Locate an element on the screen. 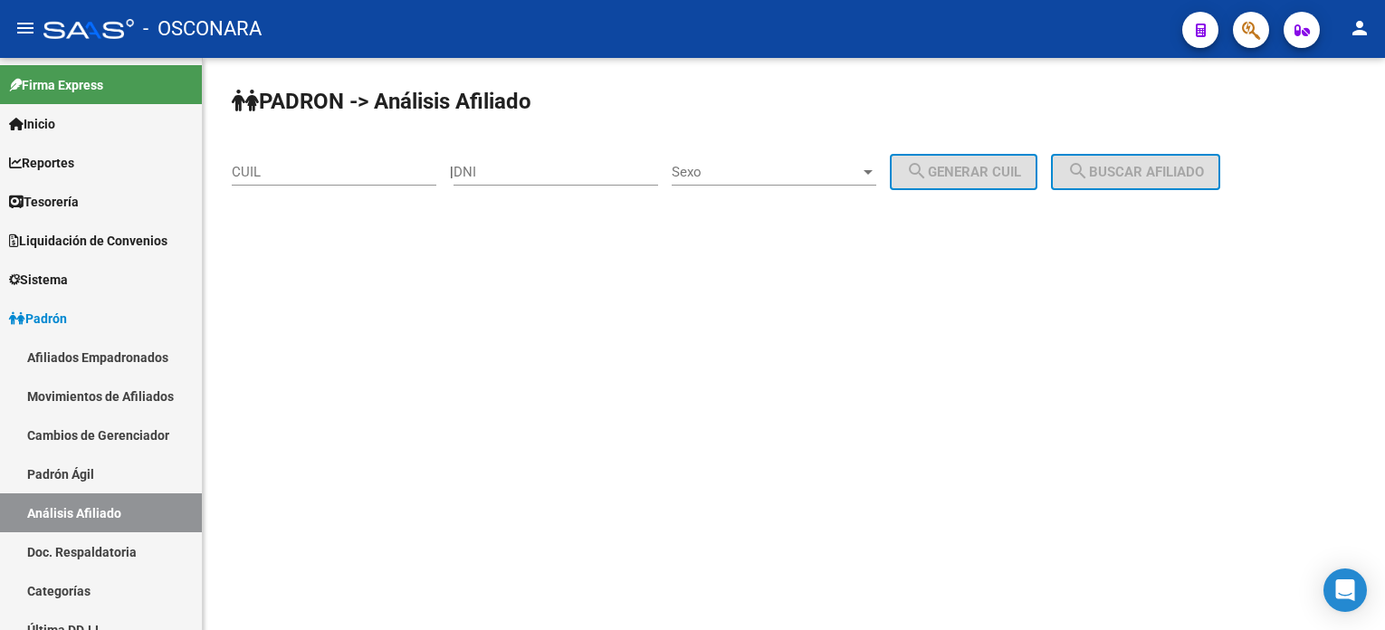 The height and width of the screenshot is (630, 1385). span: Padrón is located at coordinates (38, 319).